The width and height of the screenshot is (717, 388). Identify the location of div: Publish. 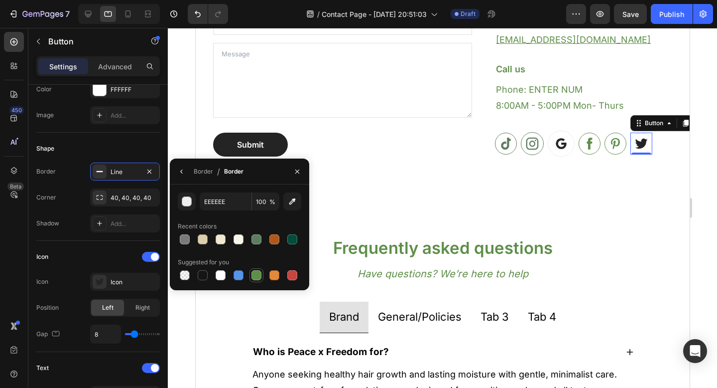
(672, 14).